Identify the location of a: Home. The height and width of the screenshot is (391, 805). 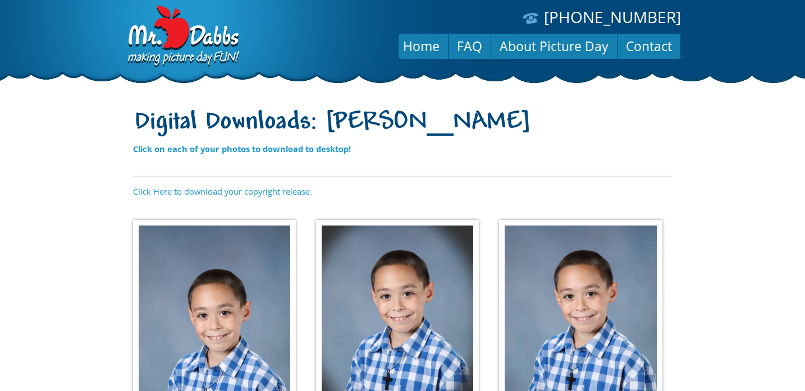
(421, 46).